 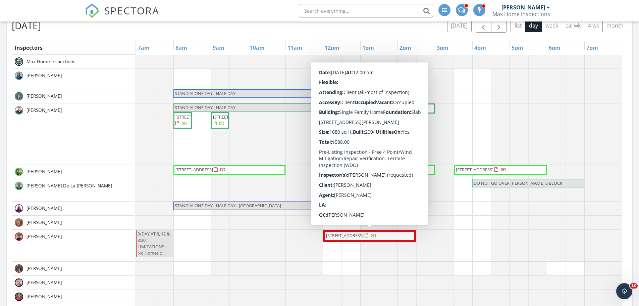 I want to click on span: 3/DAY AT 8, 12 & 3:30 ; LIMITATIONS: No Homes o..., so click(x=154, y=243).